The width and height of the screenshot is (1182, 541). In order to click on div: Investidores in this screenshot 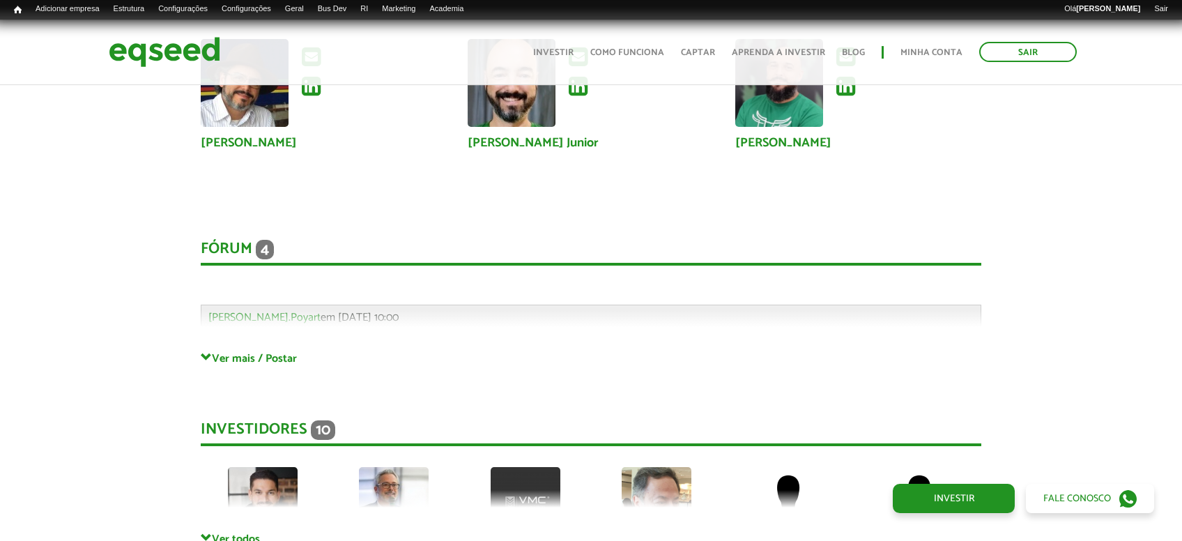, I will do `click(591, 433)`.